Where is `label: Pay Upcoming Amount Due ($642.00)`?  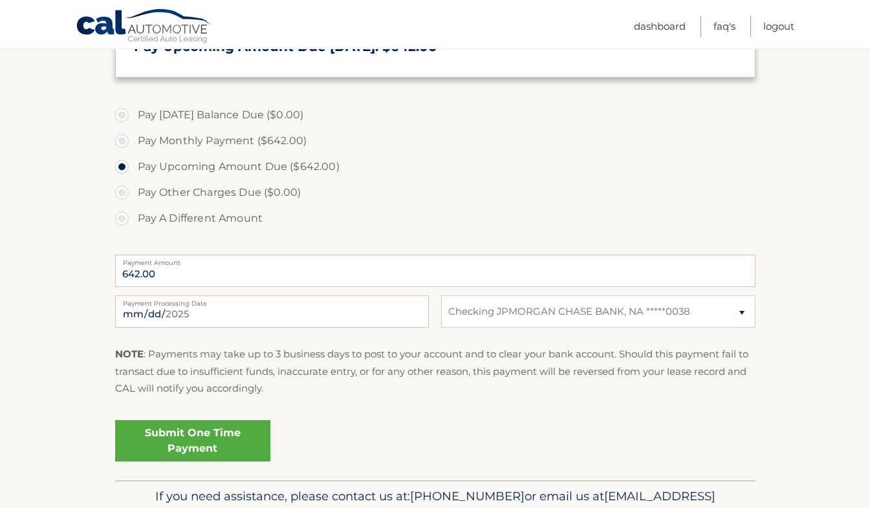
label: Pay Upcoming Amount Due ($642.00) is located at coordinates (435, 167).